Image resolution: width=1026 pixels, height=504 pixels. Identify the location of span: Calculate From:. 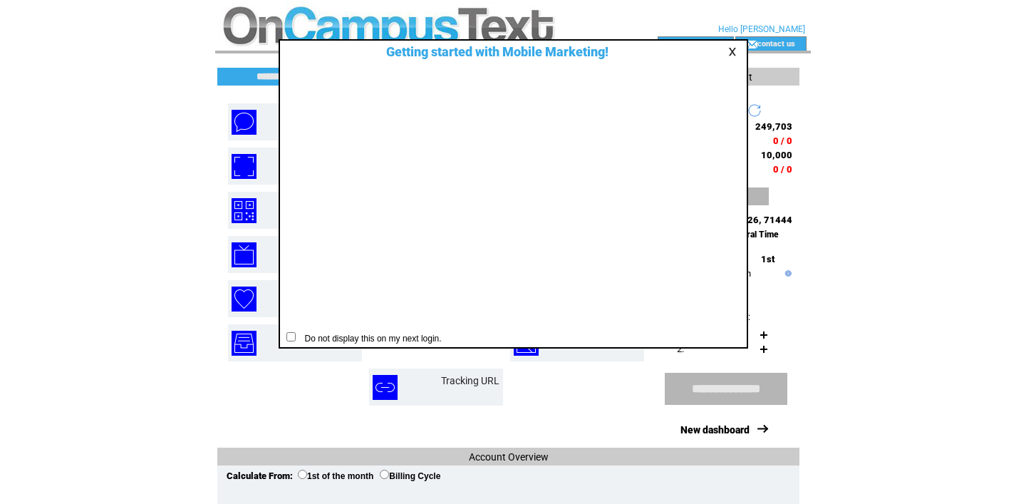
(259, 475).